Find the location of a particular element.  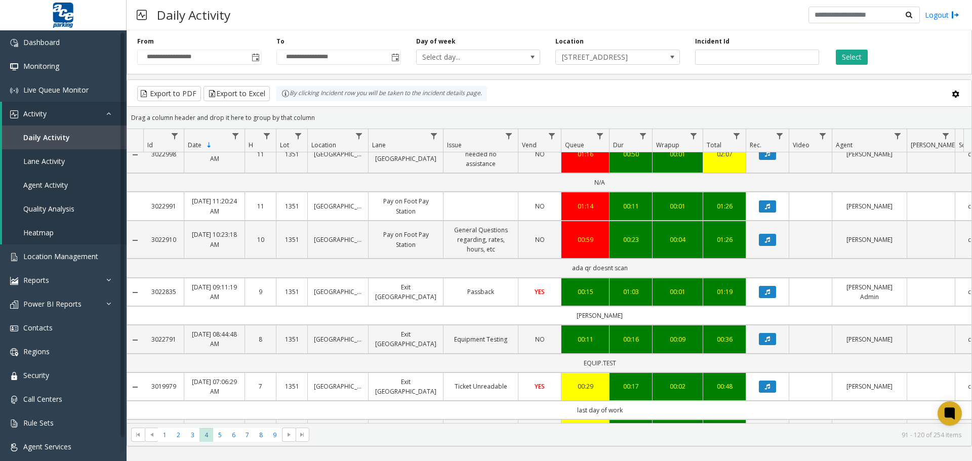

a: Daily Activity is located at coordinates (64, 137).